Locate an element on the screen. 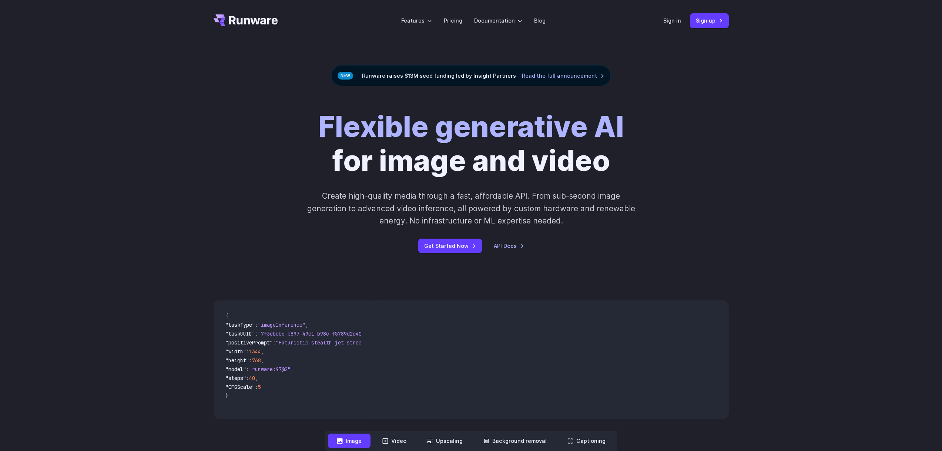 This screenshot has width=942, height=451. span: "steps" is located at coordinates (236, 378).